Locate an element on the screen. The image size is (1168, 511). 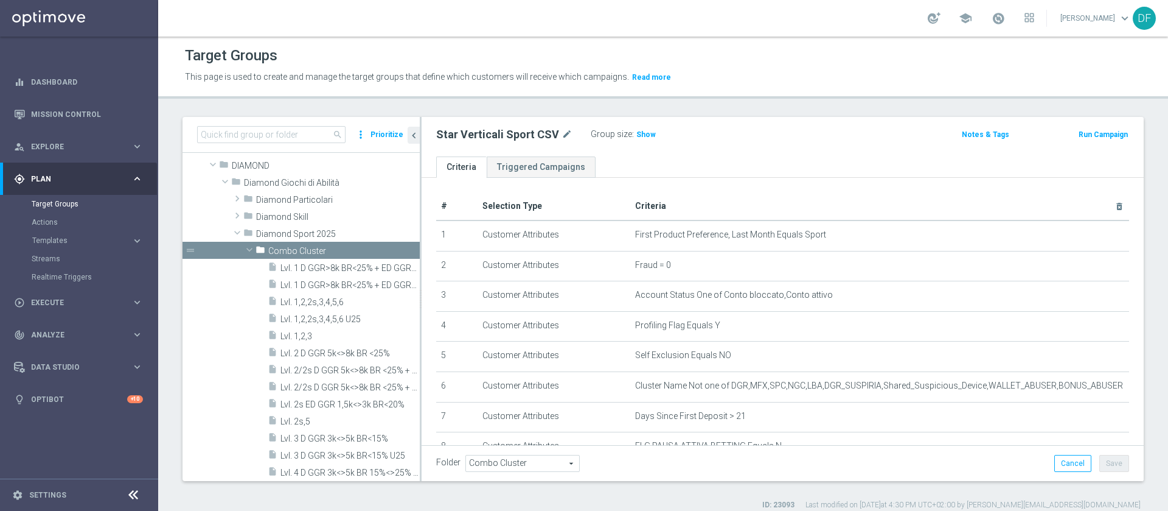
div: Optibot is located at coordinates (78, 399).